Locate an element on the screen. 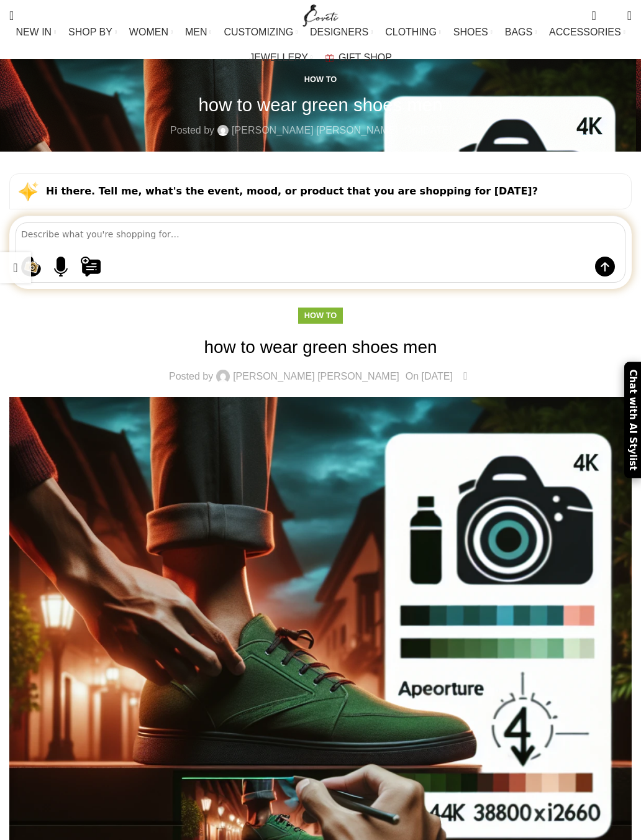 This screenshot has height=840, width=641. span: DESIGNERS is located at coordinates (339, 32).